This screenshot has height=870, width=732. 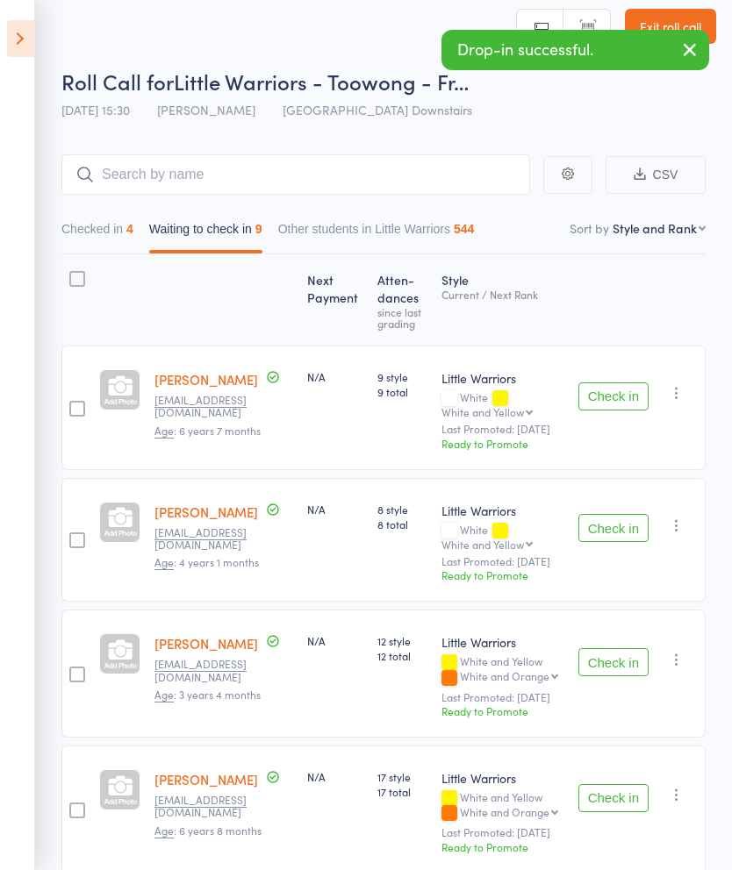 What do you see at coordinates (130, 229) in the screenshot?
I see `div: 4` at bounding box center [130, 229].